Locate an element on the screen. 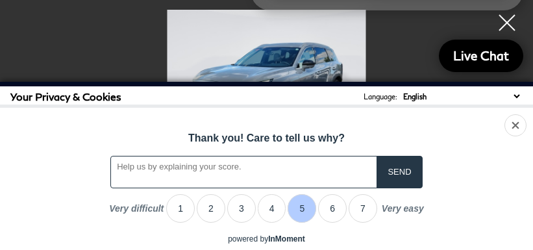 This screenshot has width=533, height=250. label: Very difficult is located at coordinates (136, 213).